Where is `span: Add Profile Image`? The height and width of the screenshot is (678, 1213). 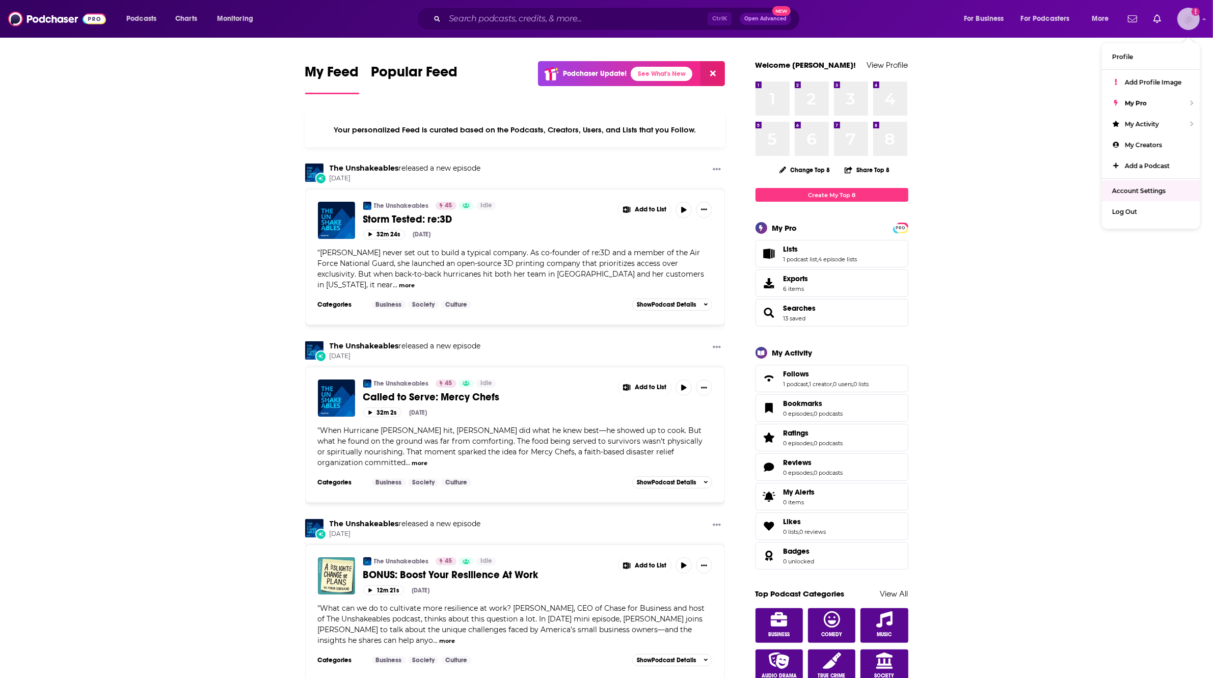
span: Add Profile Image is located at coordinates (1153, 82).